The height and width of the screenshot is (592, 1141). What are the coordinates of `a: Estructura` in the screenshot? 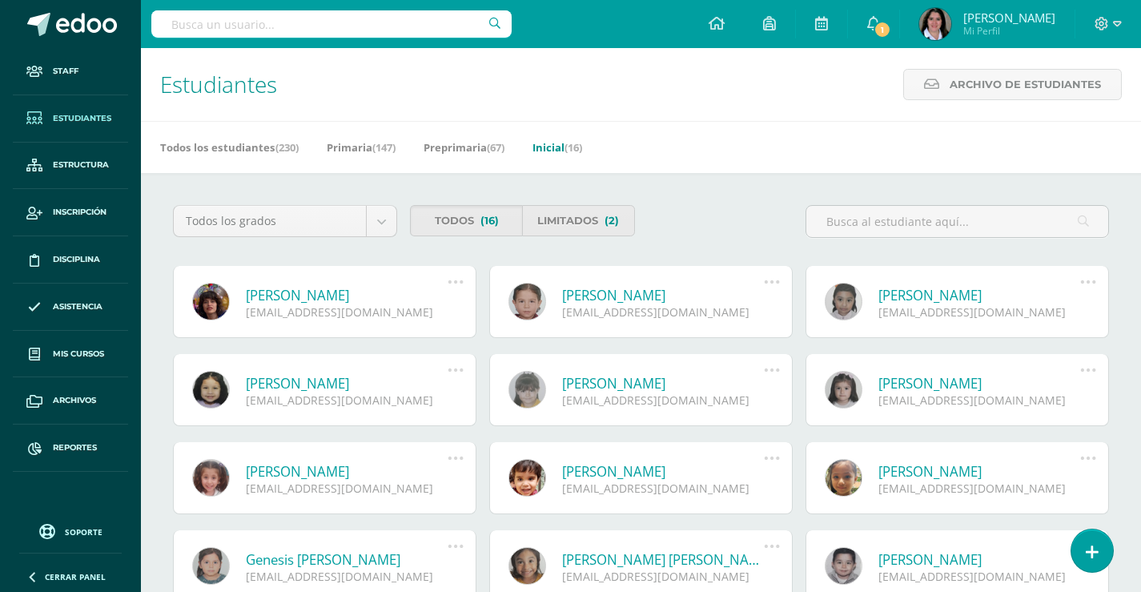 It's located at (70, 166).